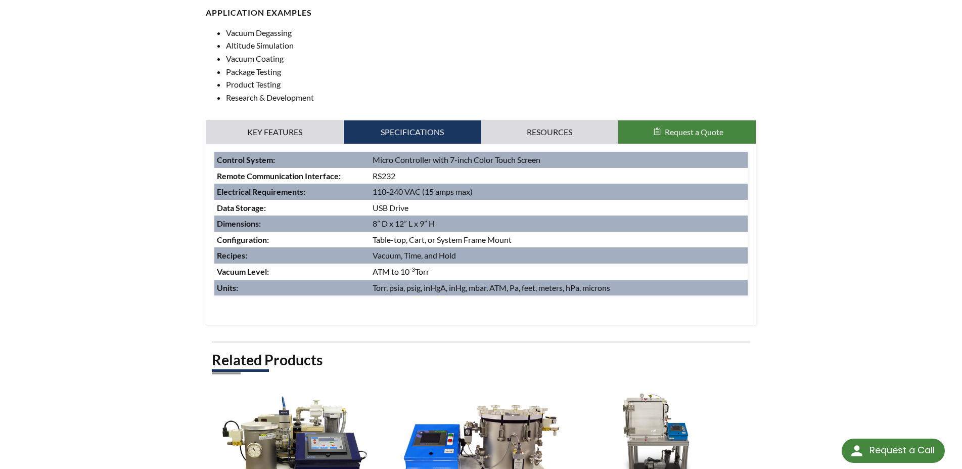 The width and height of the screenshot is (962, 469). Describe the element at coordinates (491, 45) in the screenshot. I see `li: Altitude Simulation` at that location.